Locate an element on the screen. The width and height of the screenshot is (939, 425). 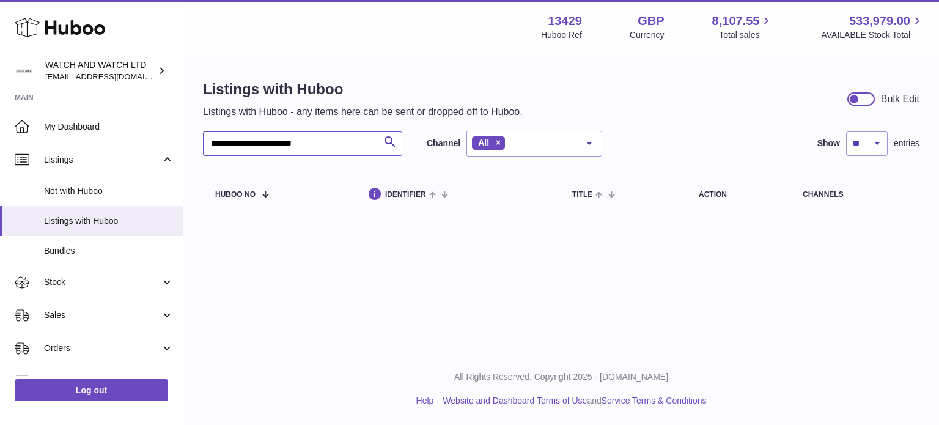
span: Total sales is located at coordinates (746, 35).